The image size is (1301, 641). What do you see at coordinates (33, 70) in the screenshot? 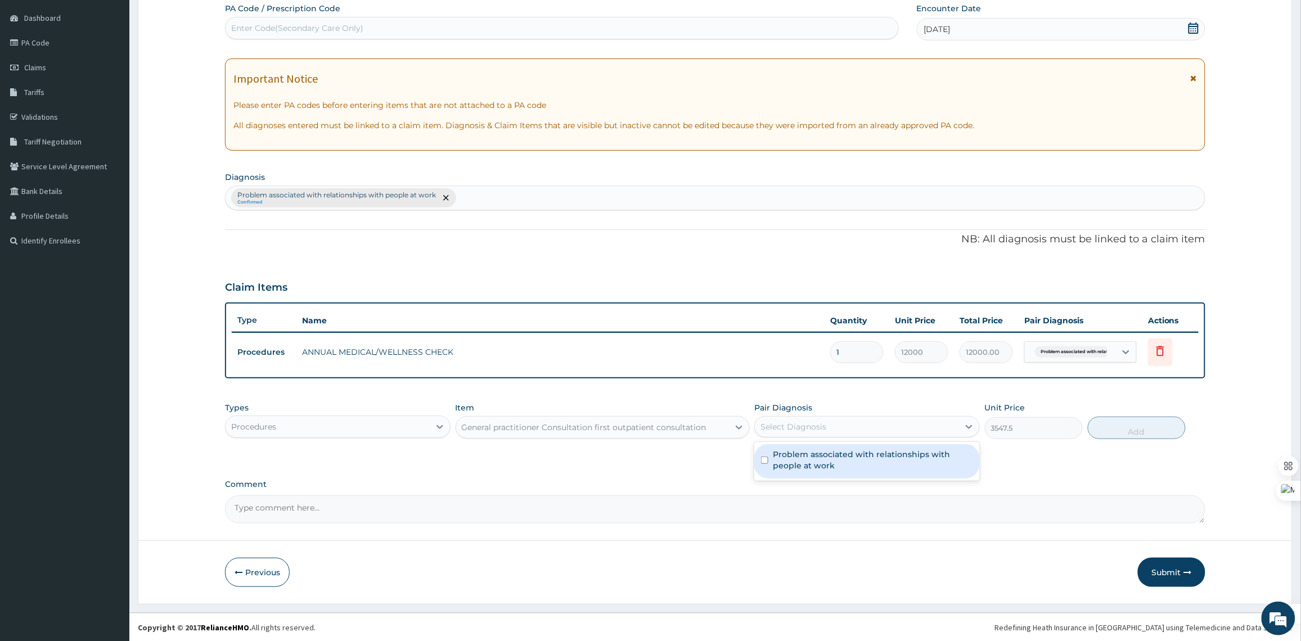
I see `img: d_794563401_company_1708531726252_794563401` at bounding box center [33, 70].